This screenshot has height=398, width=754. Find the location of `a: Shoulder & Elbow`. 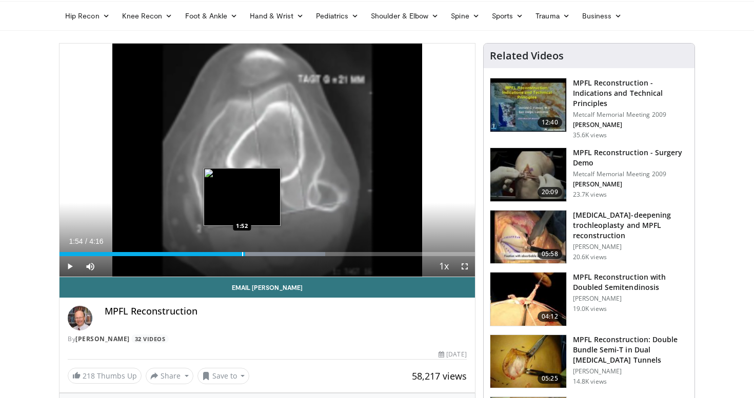

a: Shoulder & Elbow is located at coordinates (405, 16).